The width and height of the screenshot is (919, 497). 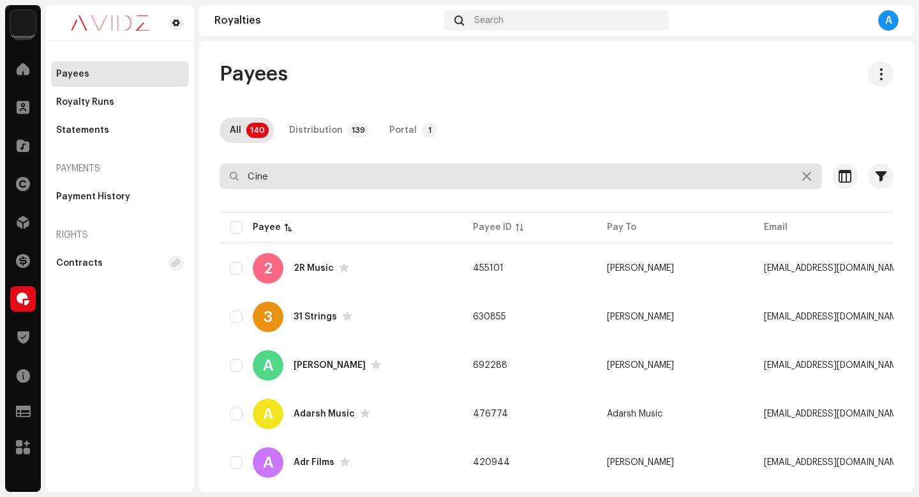 What do you see at coordinates (120, 235) in the screenshot?
I see `re-a-nav-header: Rights` at bounding box center [120, 235].